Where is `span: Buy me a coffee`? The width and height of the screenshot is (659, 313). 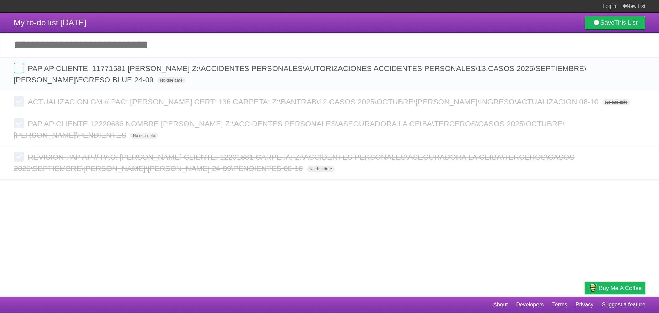 span: Buy me a coffee is located at coordinates (620, 288).